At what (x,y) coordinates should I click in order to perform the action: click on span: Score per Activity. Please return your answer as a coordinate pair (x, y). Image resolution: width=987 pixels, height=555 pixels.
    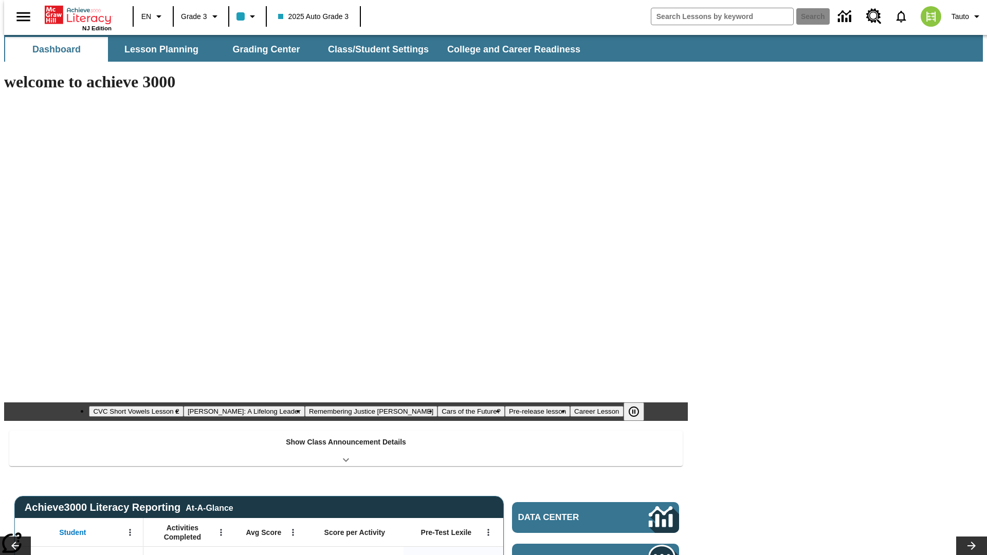
    Looking at the image, I should click on (355, 533).